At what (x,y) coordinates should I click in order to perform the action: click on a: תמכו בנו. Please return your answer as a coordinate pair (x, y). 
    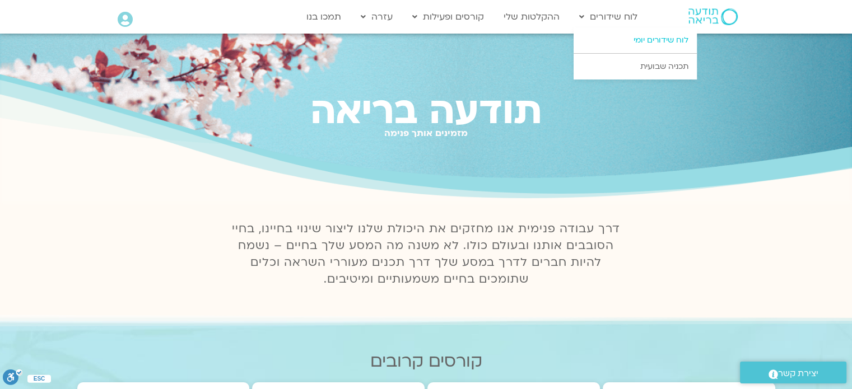
    Looking at the image, I should click on (324, 17).